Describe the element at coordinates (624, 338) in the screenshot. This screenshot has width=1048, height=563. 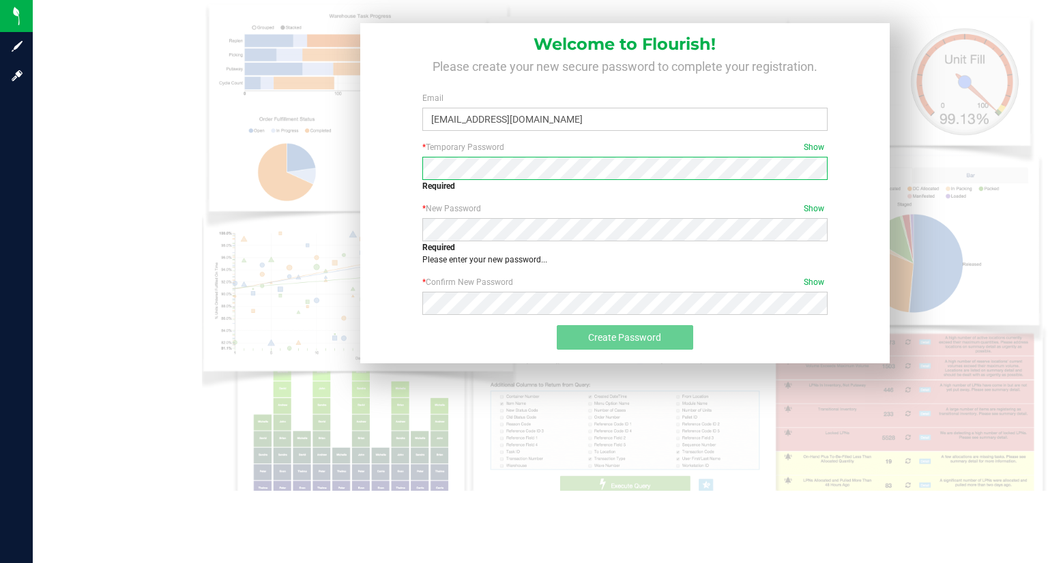
I see `span: Create Password` at that location.